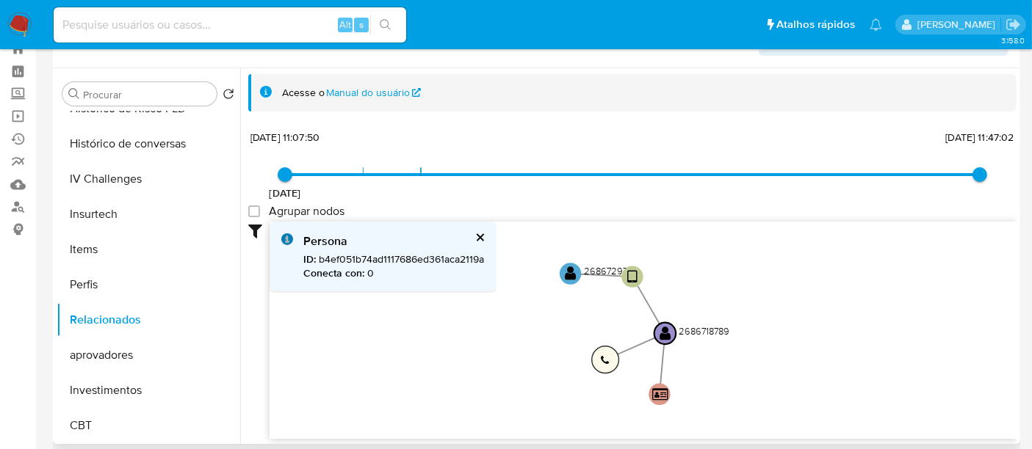  What do you see at coordinates (74, 94) in the screenshot?
I see `button: Procurar` at bounding box center [74, 94].